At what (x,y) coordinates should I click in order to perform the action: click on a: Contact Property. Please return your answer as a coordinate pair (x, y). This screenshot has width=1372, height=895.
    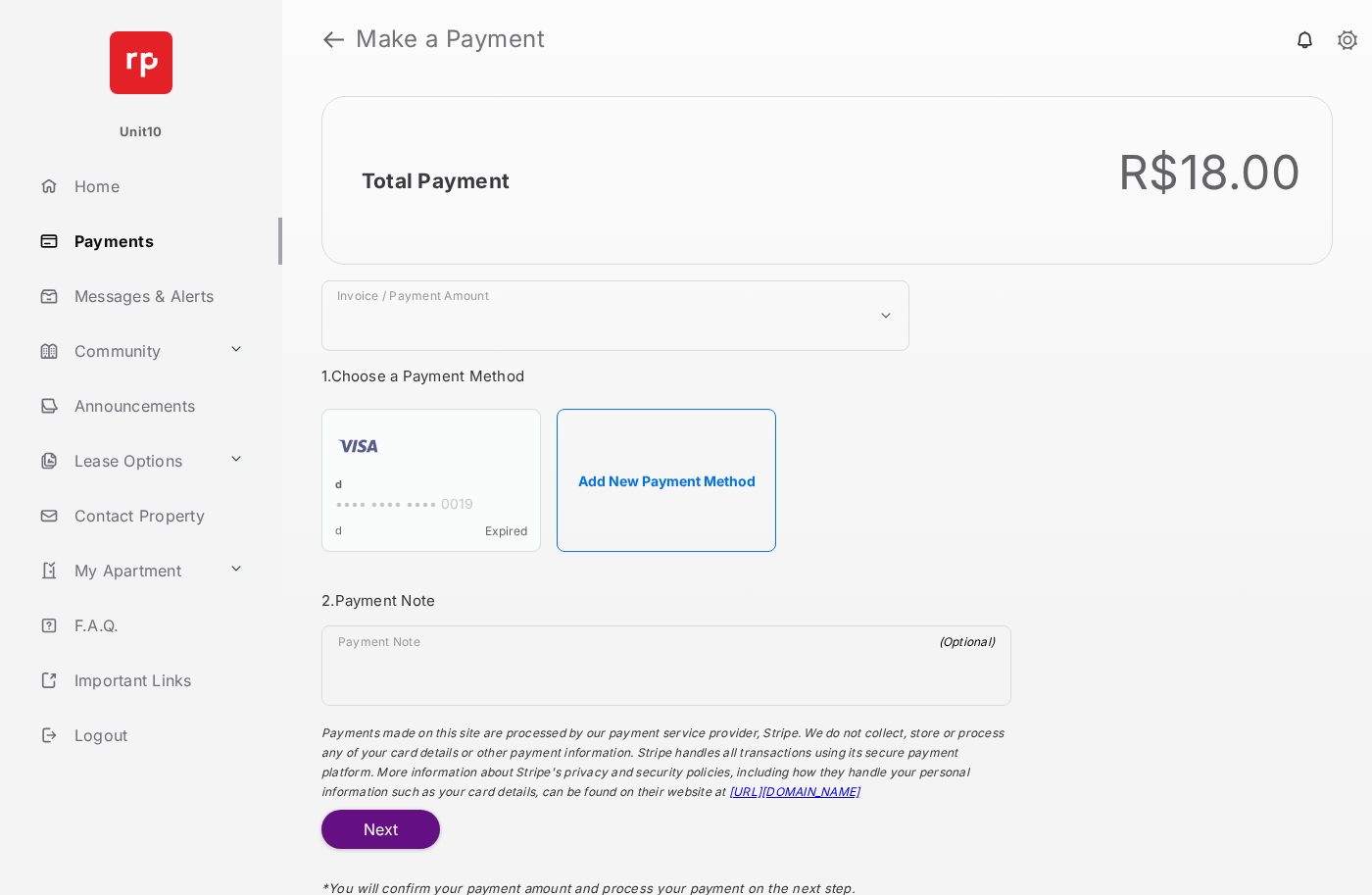
    Looking at the image, I should click on (156, 516).